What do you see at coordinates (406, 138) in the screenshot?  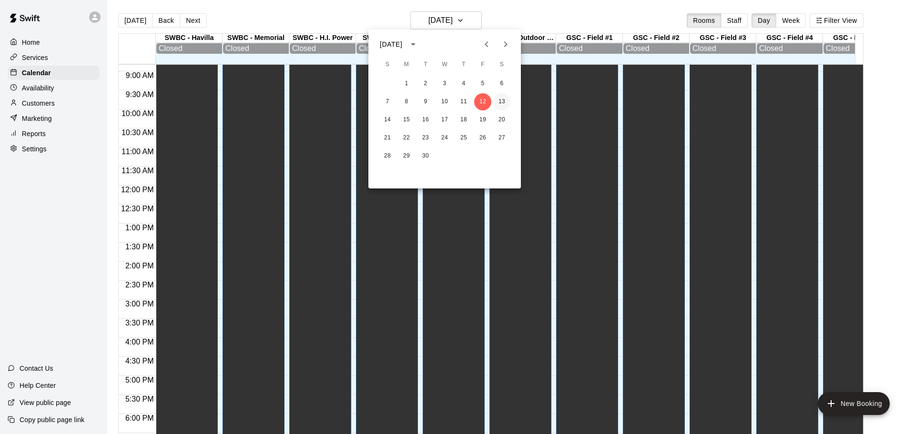 I see `button: 22` at bounding box center [406, 138].